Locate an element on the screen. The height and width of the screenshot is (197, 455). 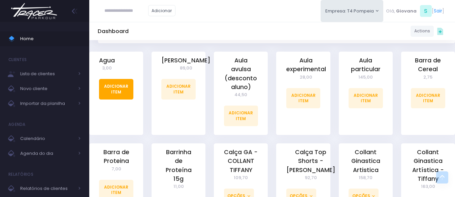
a: Aula avulsa (desconto aluno) is located at coordinates (241, 73).